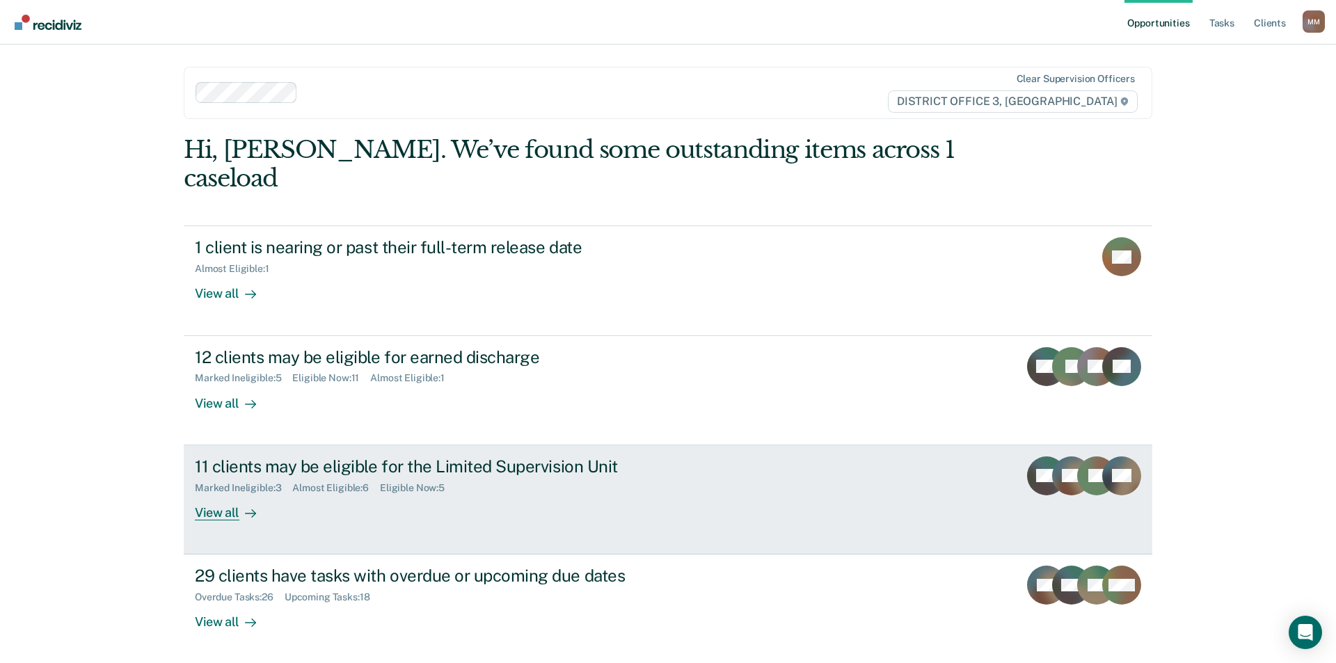 The height and width of the screenshot is (663, 1336). I want to click on div: Clear supervision officers, so click(1076, 79).